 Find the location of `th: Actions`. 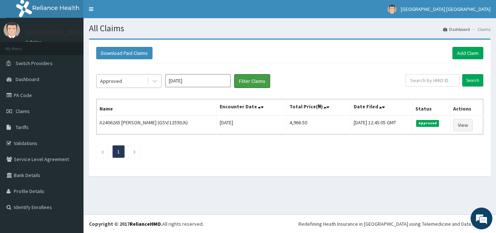

th: Actions is located at coordinates (467, 108).